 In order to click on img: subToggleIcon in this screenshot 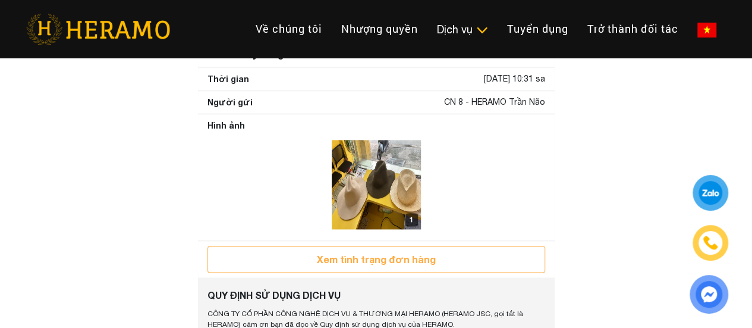, I will do `click(481, 30)`.